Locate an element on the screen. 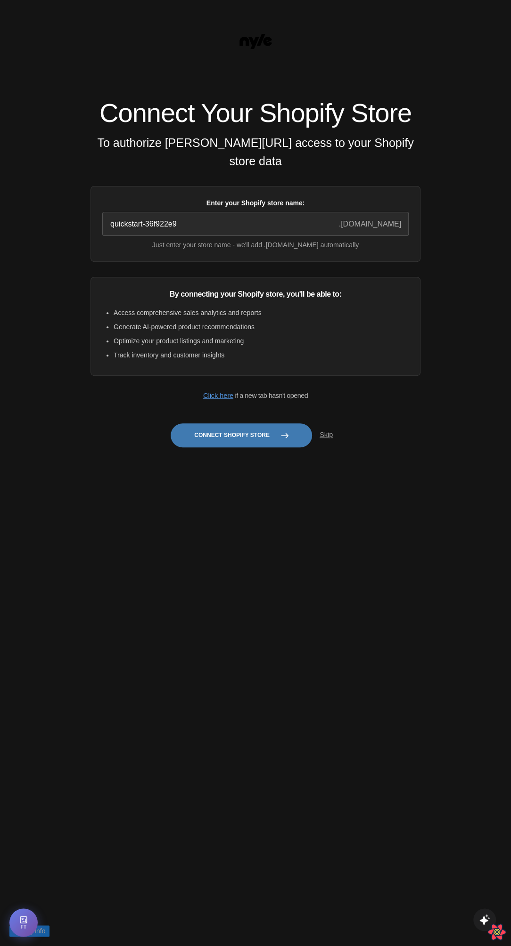 The image size is (511, 946). li: Track inventory and customer insights is located at coordinates (261, 355).